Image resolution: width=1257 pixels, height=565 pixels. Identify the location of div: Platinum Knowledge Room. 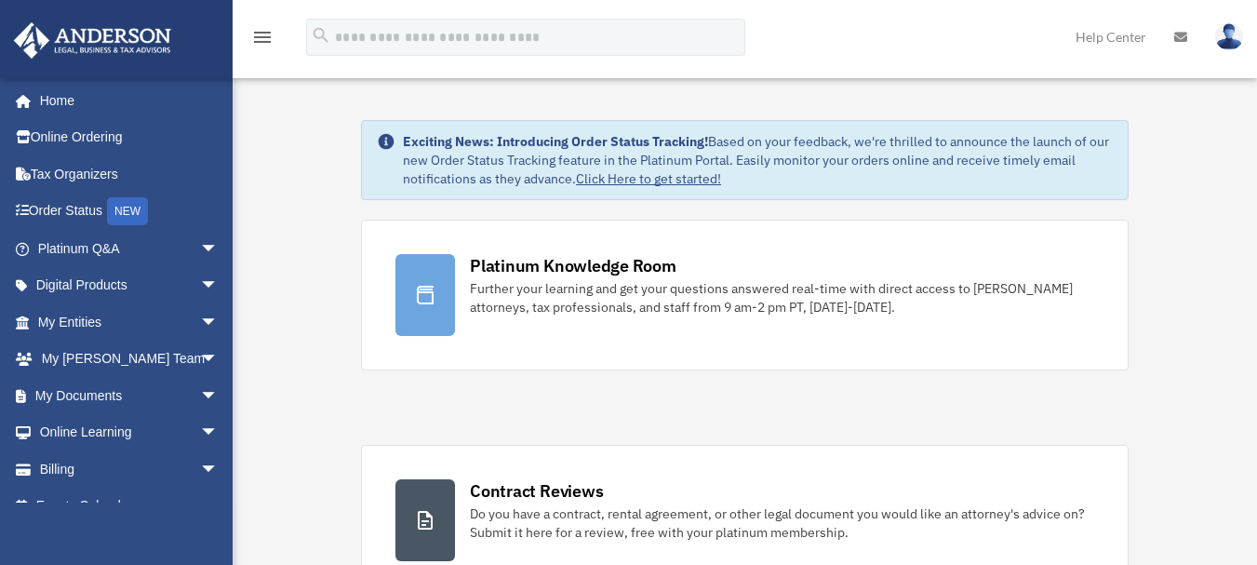
(573, 265).